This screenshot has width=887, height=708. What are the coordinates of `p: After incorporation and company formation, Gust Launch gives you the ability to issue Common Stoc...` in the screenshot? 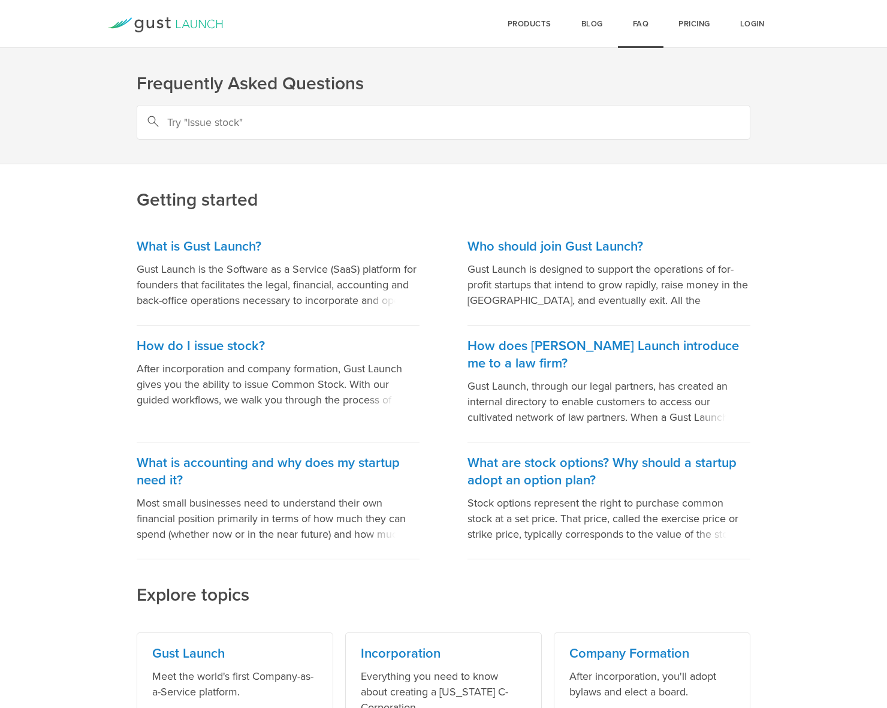 It's located at (278, 384).